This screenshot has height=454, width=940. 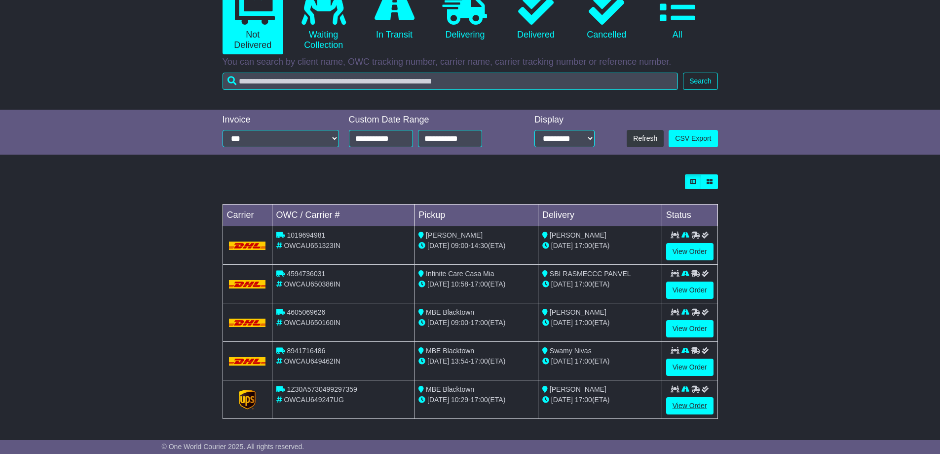 I want to click on span: Infinite Care Casa Mia, so click(x=460, y=273).